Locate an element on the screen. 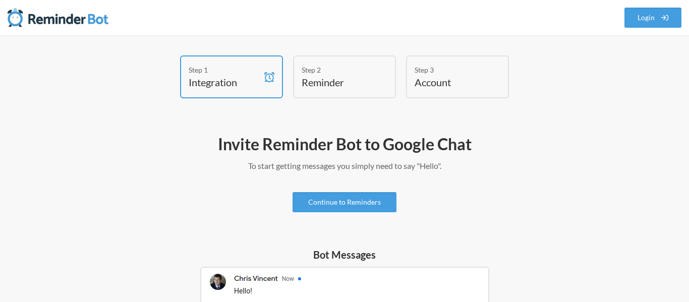 This screenshot has width=689, height=302. h4: Account is located at coordinates (450, 82).